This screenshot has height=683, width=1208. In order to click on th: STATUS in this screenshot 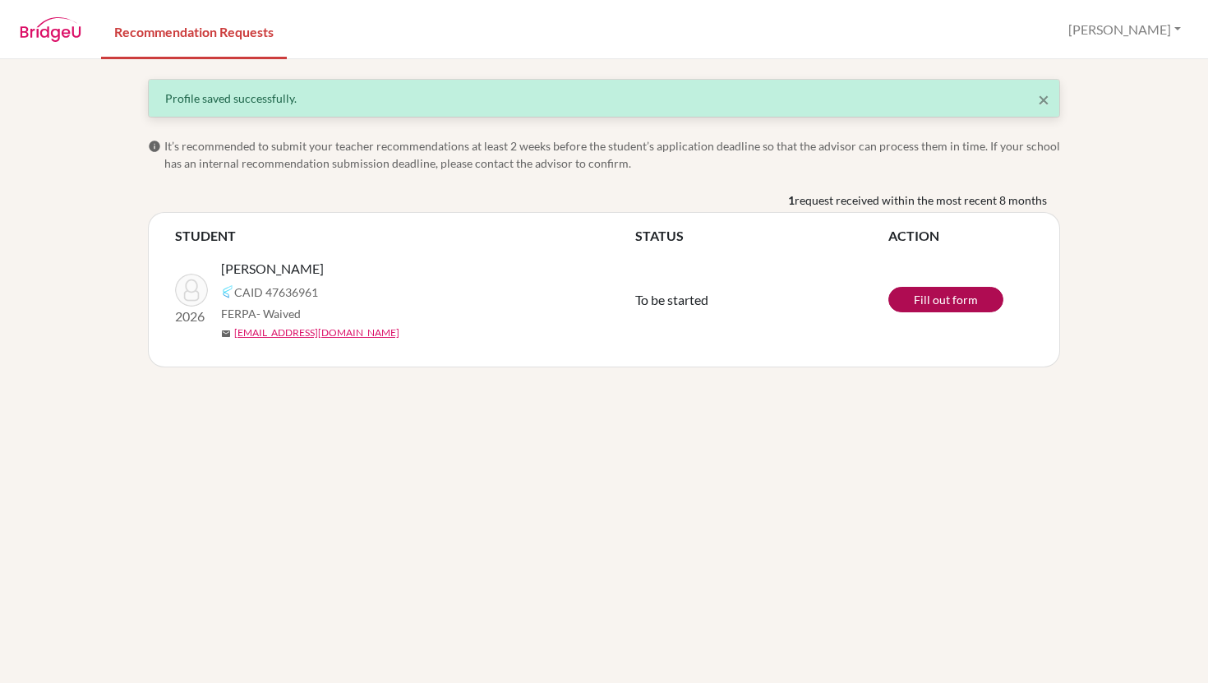, I will do `click(762, 236)`.